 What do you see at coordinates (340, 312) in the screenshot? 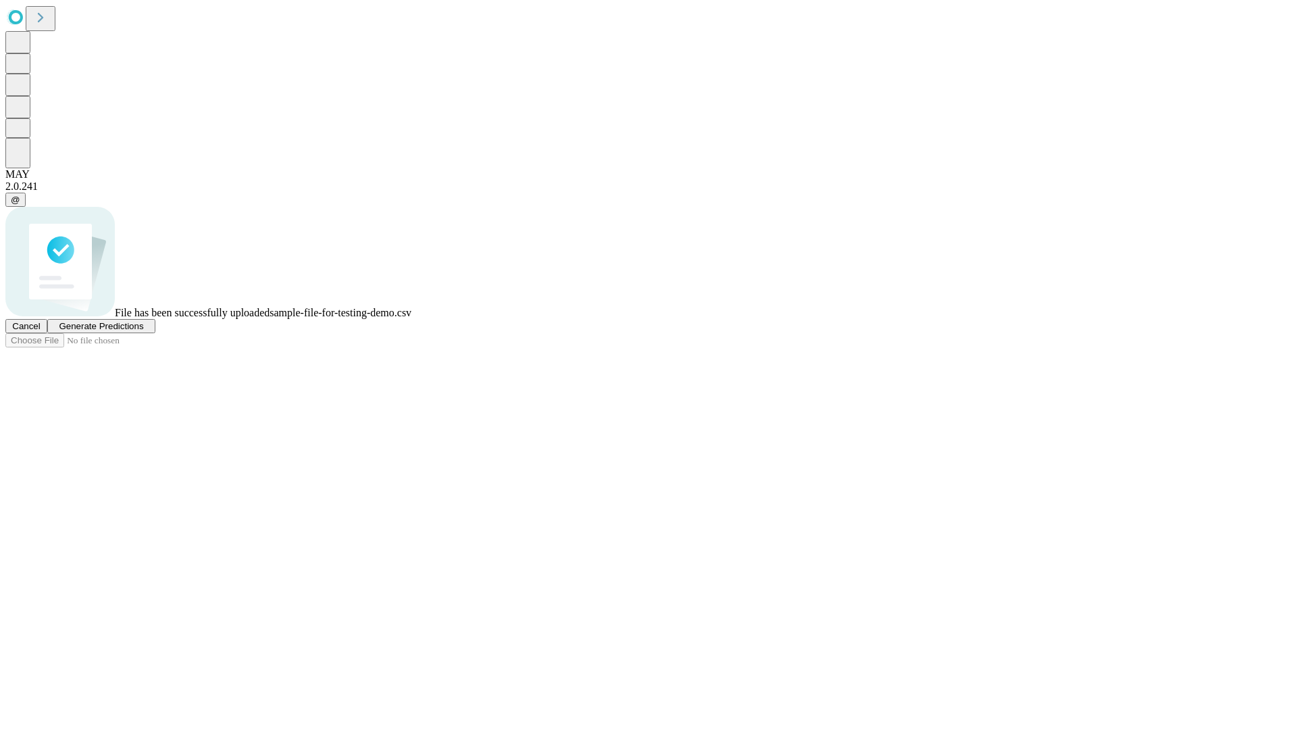
I see `span: sample-file-for-testing-demo.csv` at bounding box center [340, 312].